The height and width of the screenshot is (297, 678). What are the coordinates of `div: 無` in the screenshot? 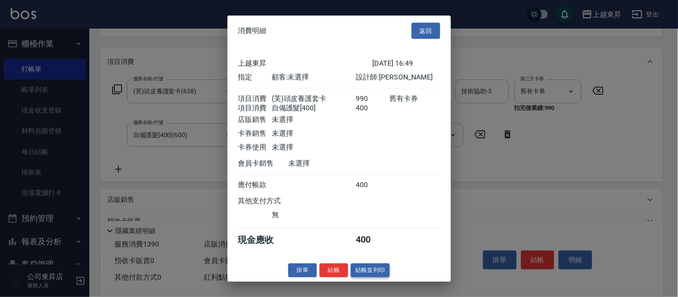 It's located at (314, 215).